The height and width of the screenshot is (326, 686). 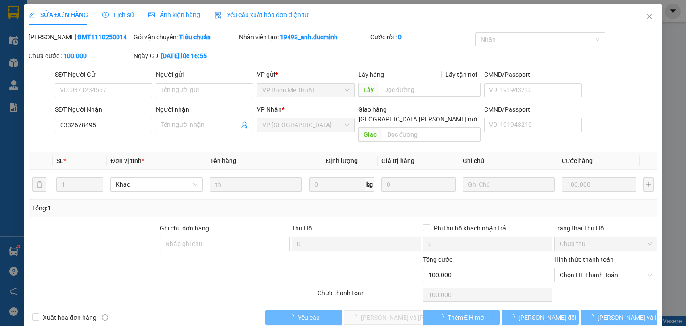 I want to click on span: Lấy tận nơi, so click(x=461, y=75).